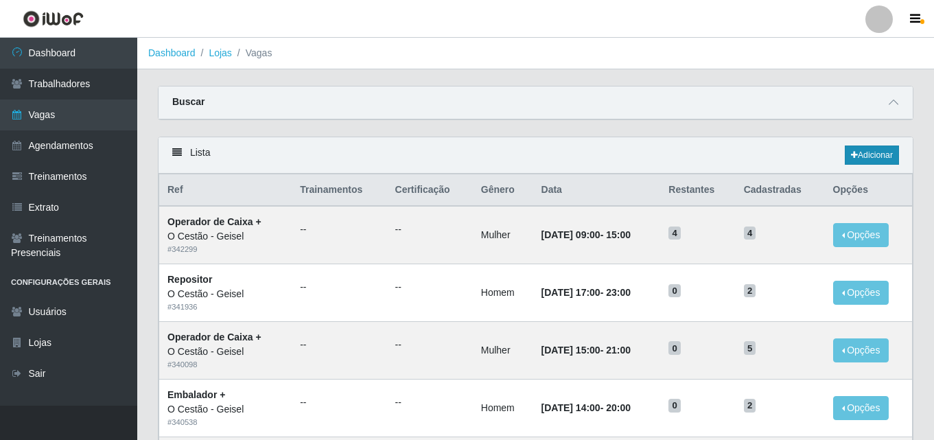  What do you see at coordinates (225, 364) in the screenshot?
I see `div: # 340098` at bounding box center [225, 364].